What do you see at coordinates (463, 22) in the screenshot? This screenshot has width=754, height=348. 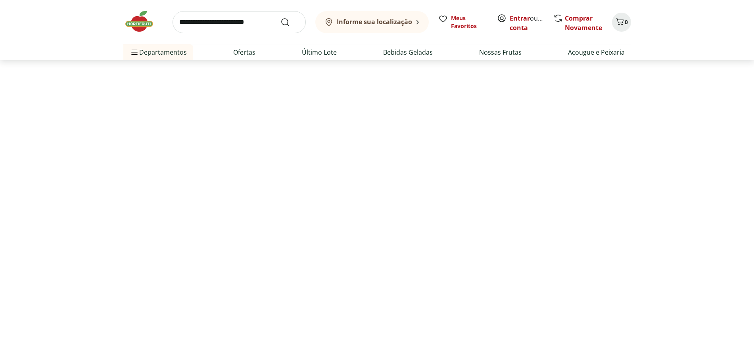 I see `a: Meus Favoritos` at bounding box center [463, 22].